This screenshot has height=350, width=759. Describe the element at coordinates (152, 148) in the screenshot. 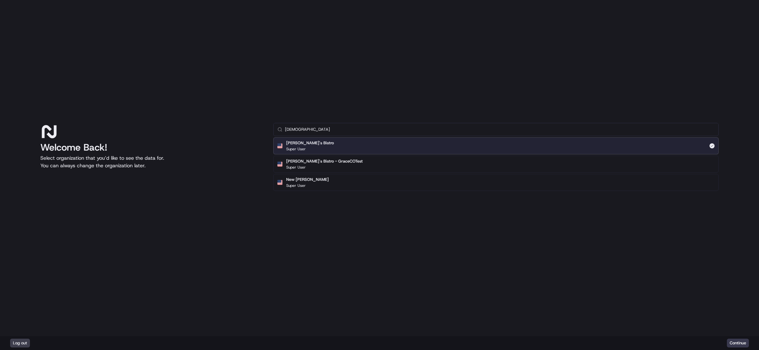

I see `h1: Welcome Back!` at that location.